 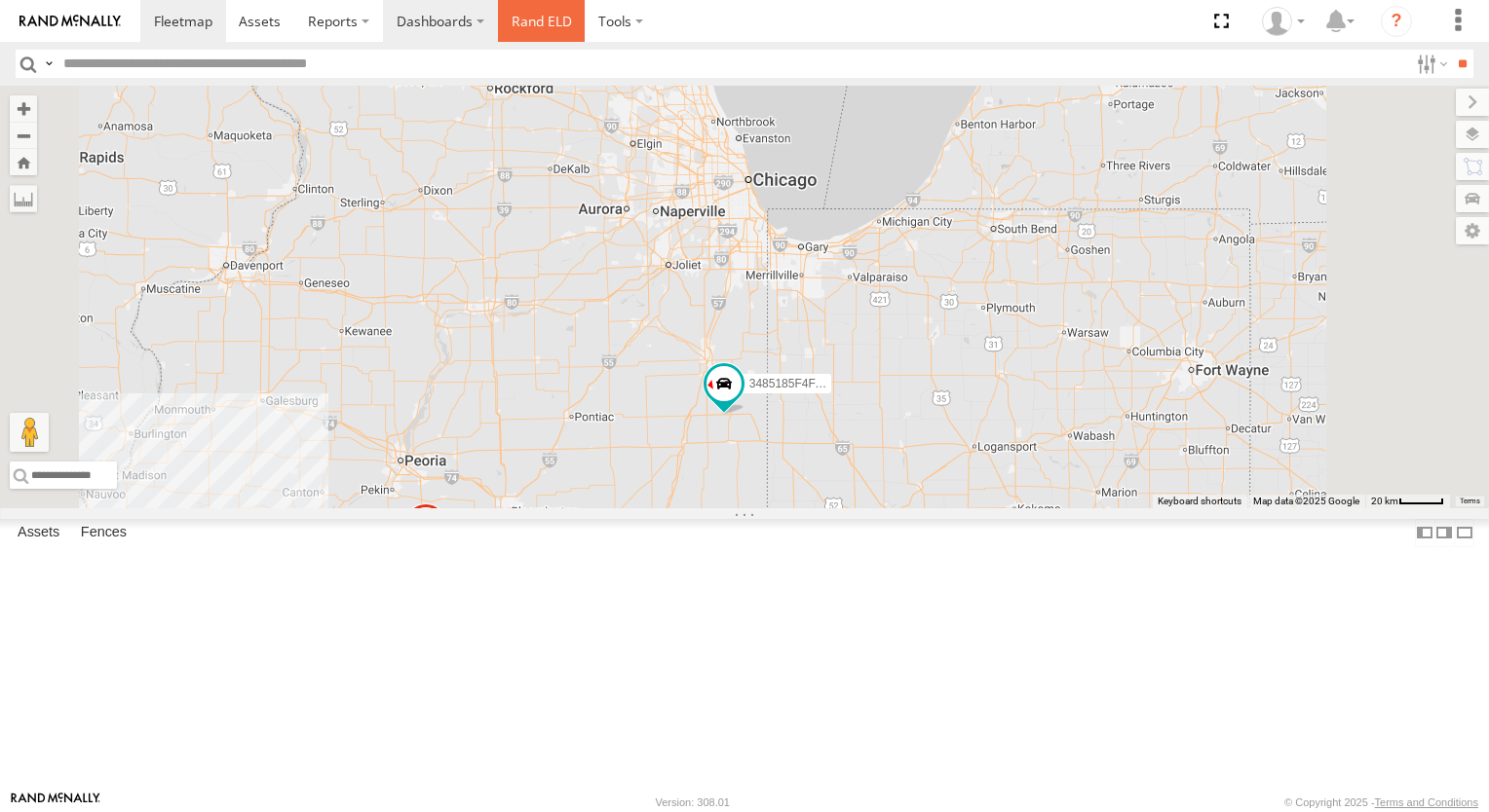 I want to click on button: Map Scale: 20 km per 43 pixels, so click(x=1407, y=501).